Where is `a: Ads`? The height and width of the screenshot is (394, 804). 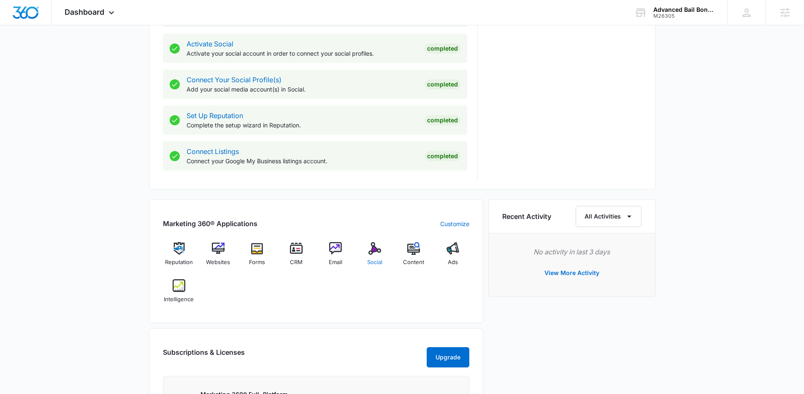
a: Ads is located at coordinates (453, 258).